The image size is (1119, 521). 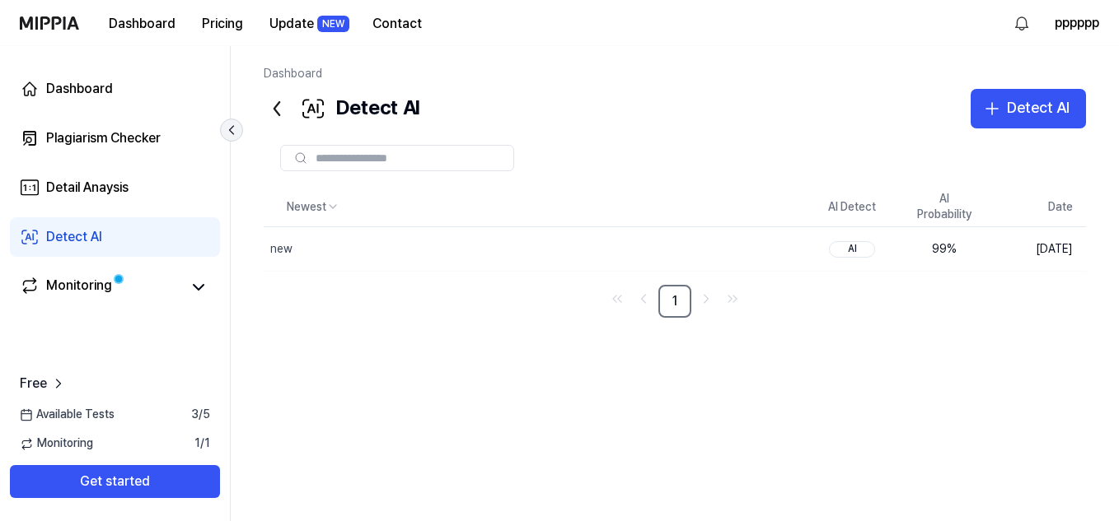 What do you see at coordinates (1022, 23) in the screenshot?
I see `img: 알림` at bounding box center [1022, 23].